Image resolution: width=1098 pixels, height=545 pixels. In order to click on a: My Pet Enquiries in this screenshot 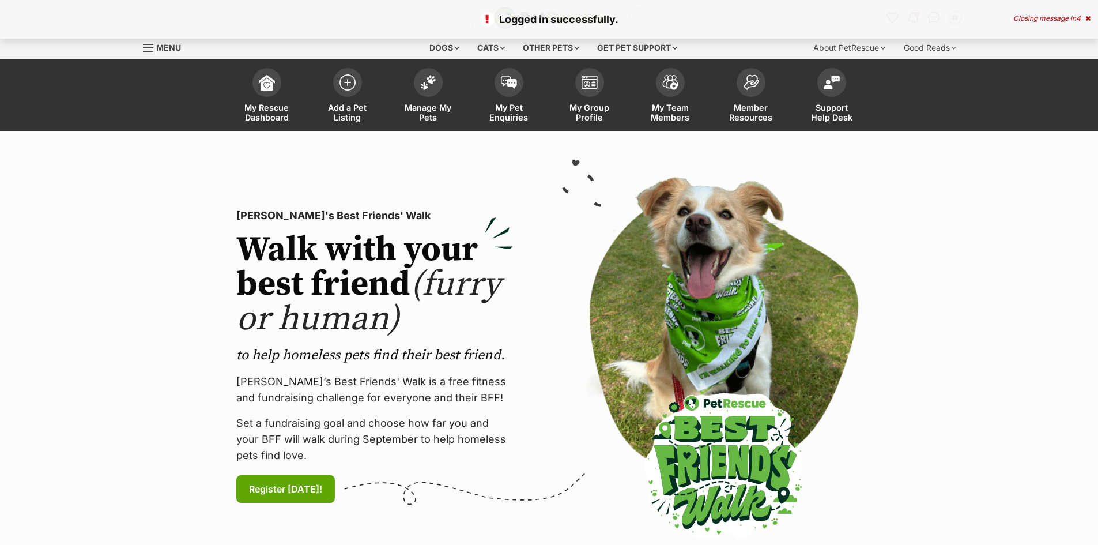, I will do `click(509, 96)`.